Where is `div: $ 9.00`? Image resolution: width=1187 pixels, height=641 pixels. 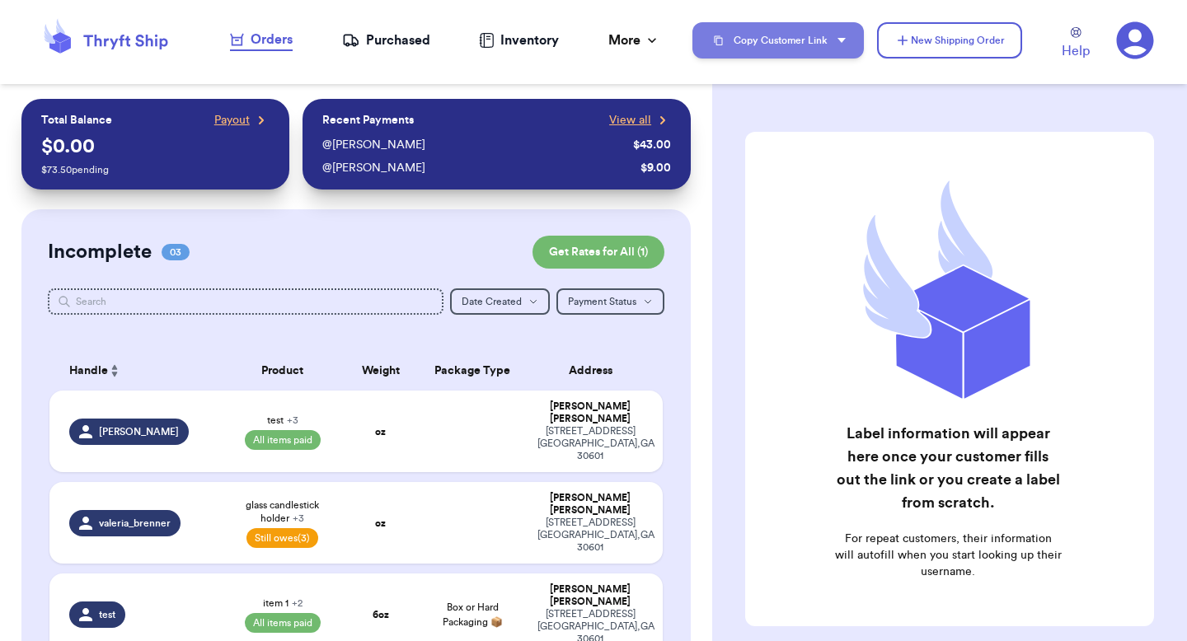
div: $ 9.00 is located at coordinates (655, 168).